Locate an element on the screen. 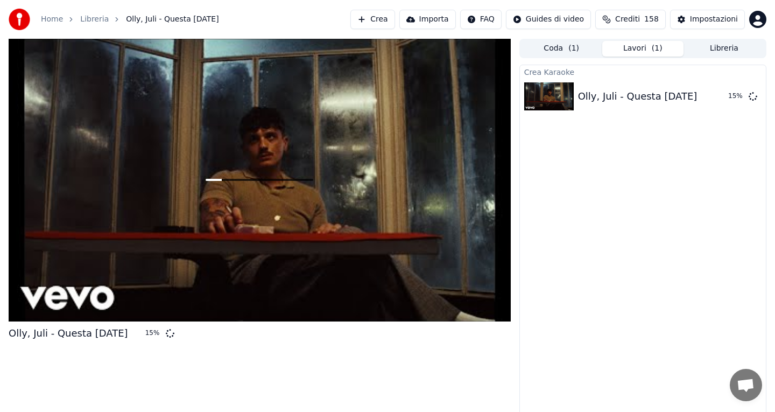 The width and height of the screenshot is (775, 412). button: Crediti158 is located at coordinates (630, 19).